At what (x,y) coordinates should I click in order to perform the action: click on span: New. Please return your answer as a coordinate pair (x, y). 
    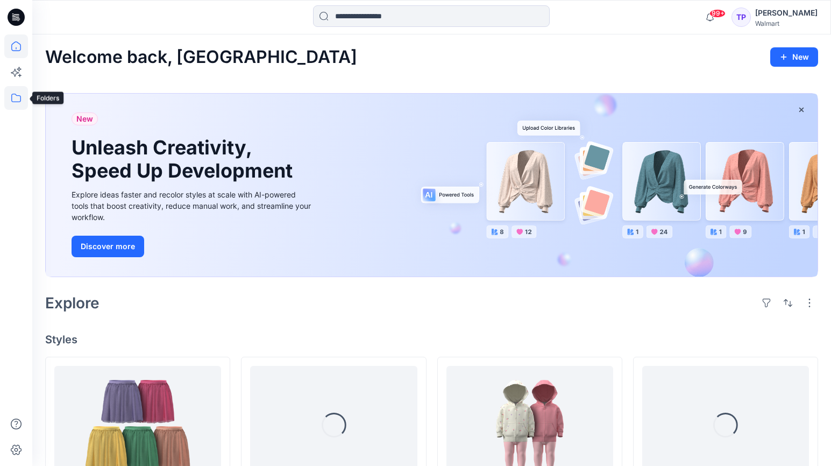
    Looking at the image, I should click on (84, 119).